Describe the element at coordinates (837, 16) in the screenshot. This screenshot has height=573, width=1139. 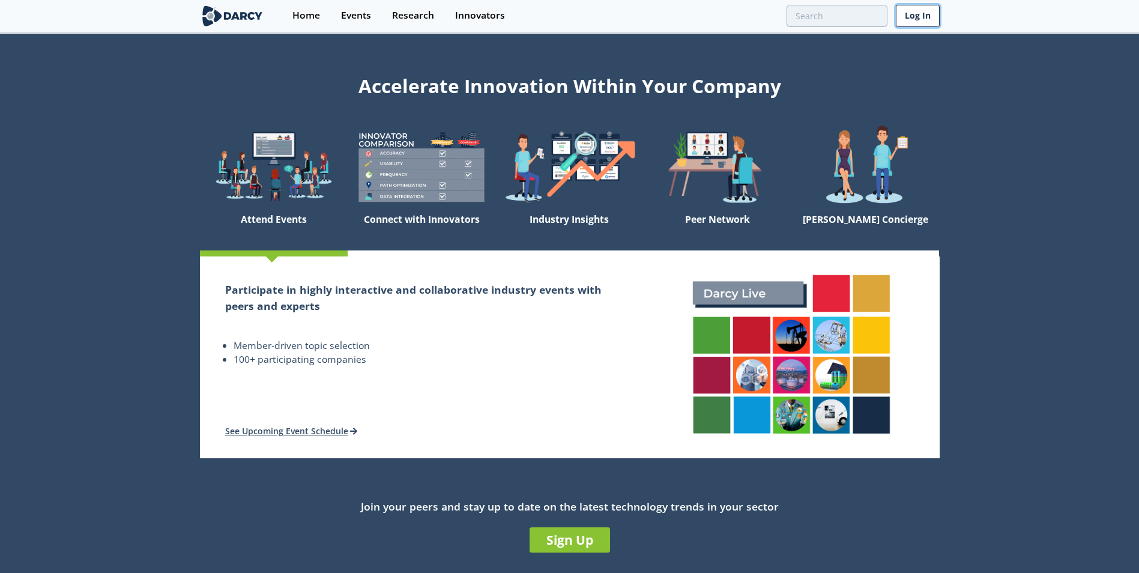
I see `input: Advanced Search` at that location.